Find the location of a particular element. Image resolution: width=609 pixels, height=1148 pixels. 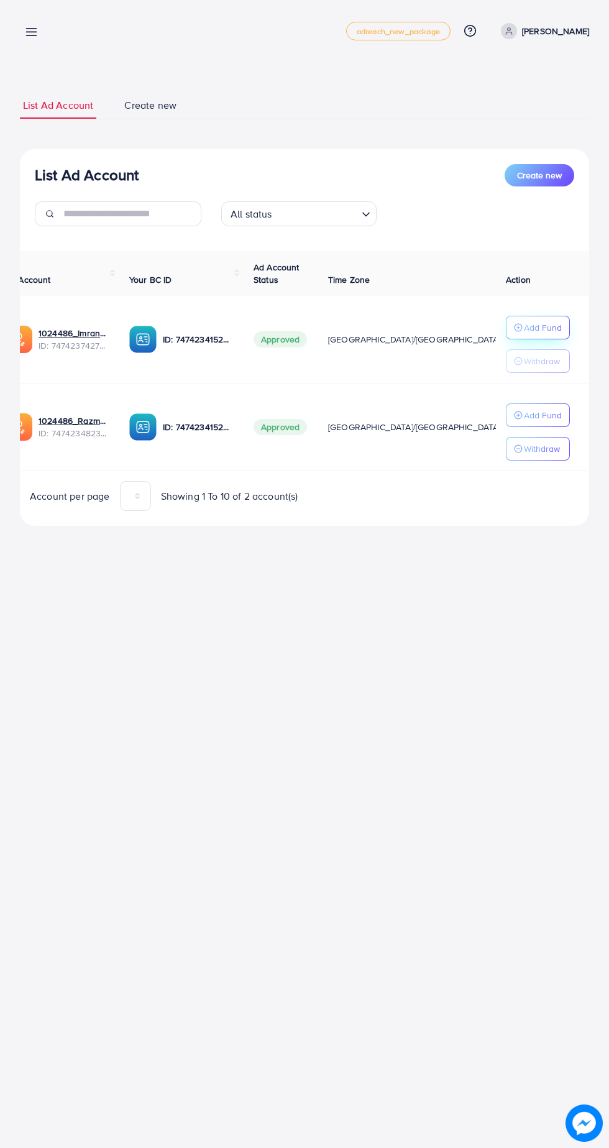

span: Time Zone is located at coordinates (349, 280).